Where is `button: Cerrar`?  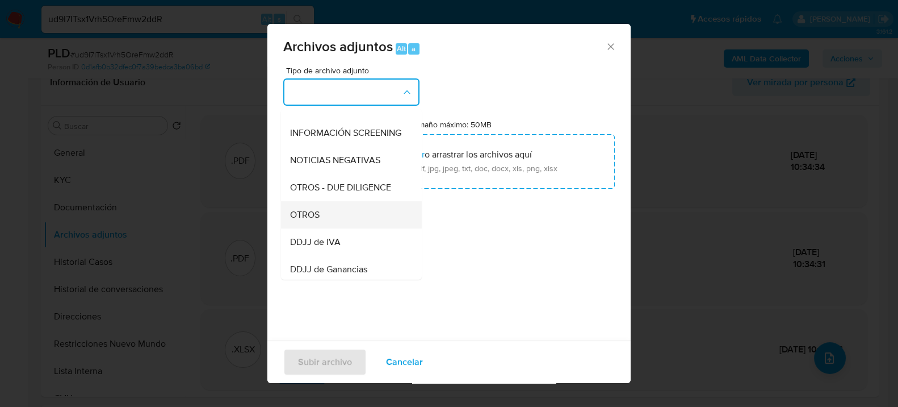 button: Cerrar is located at coordinates (610, 46).